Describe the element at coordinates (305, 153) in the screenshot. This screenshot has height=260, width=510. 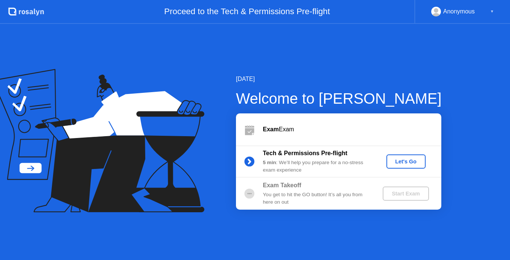
I see `b: Tech & Permissions Pre-flight` at that location.